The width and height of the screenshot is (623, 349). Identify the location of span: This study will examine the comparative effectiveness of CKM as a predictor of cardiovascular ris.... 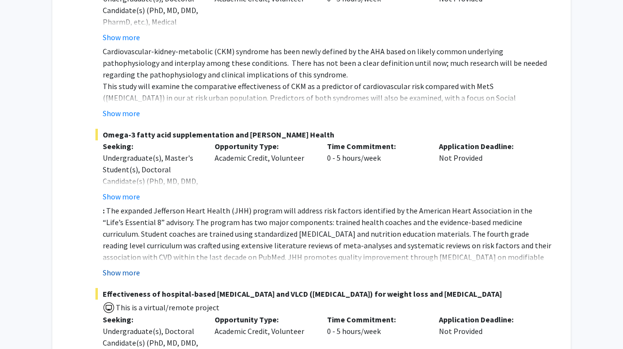
(309, 98).